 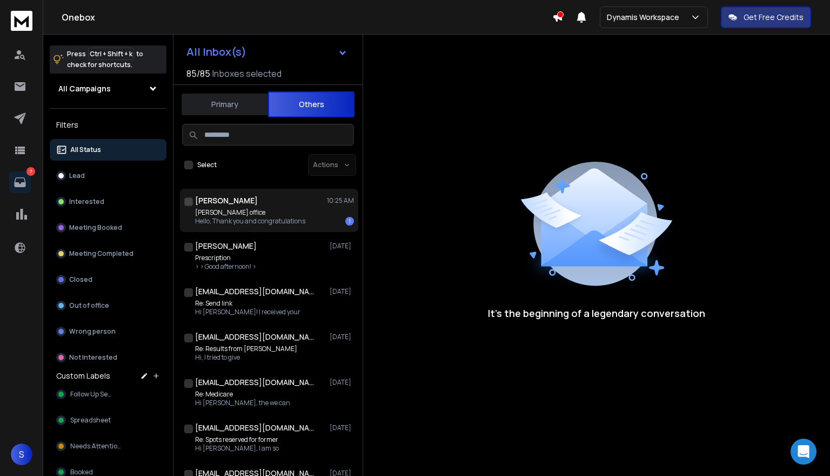 What do you see at coordinates (225, 267) in the screenshot?
I see `p: > > ﻿Good afternoon! >` at bounding box center [225, 267].